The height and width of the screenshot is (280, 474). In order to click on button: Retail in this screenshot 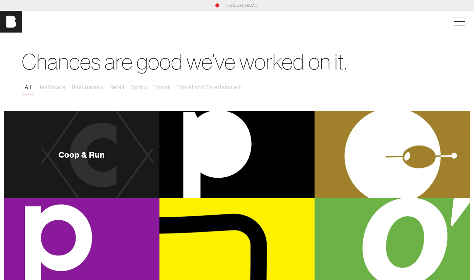, I will do `click(117, 87)`.